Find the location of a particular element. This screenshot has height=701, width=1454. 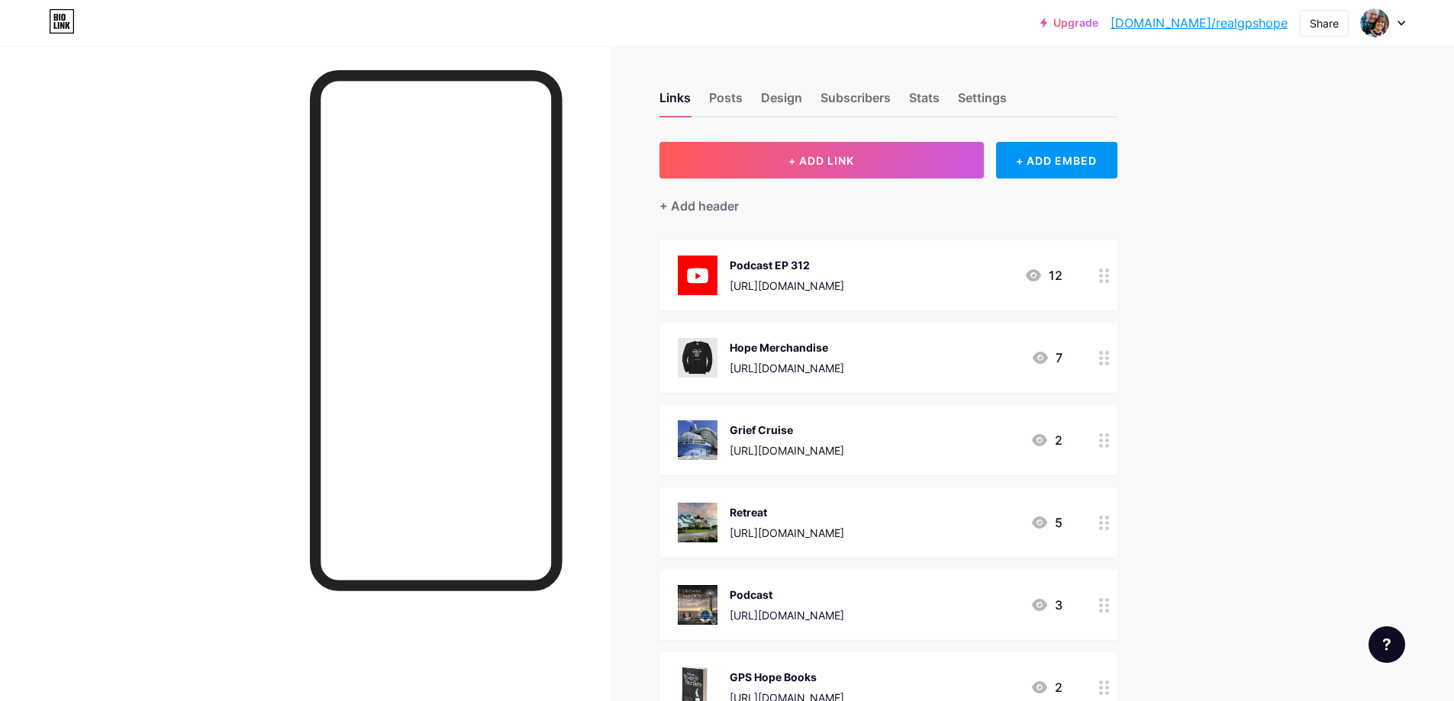

img: Office GPS Hope is located at coordinates (1375, 23).